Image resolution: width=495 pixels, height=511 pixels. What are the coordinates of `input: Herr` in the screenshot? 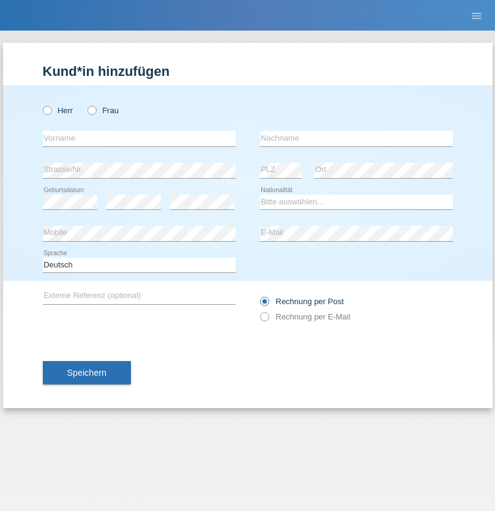 It's located at (47, 110).